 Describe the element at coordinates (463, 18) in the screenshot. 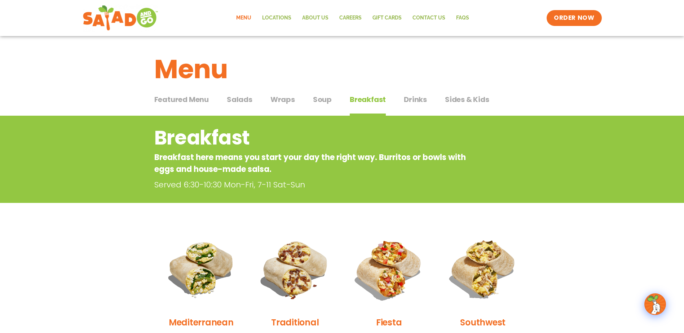

I see `a: FAQs` at that location.